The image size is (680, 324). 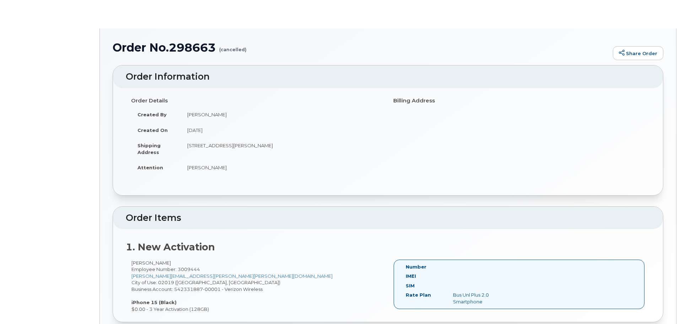 What do you see at coordinates (416, 267) in the screenshot?
I see `label: Number` at bounding box center [416, 267].